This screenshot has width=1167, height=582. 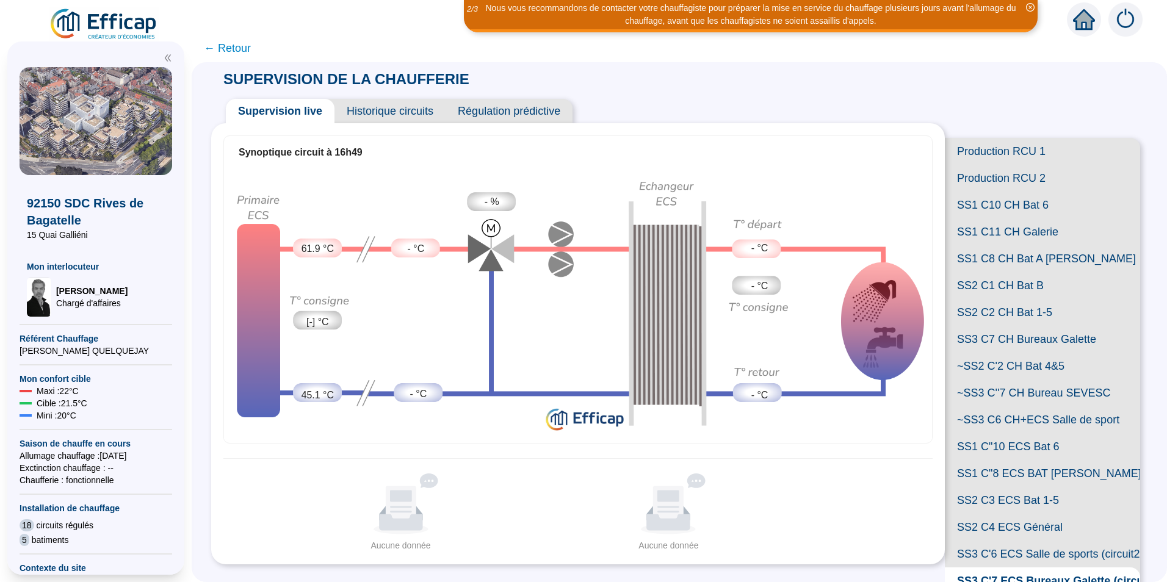 I want to click on span: Mini : 20 °C, so click(x=56, y=416).